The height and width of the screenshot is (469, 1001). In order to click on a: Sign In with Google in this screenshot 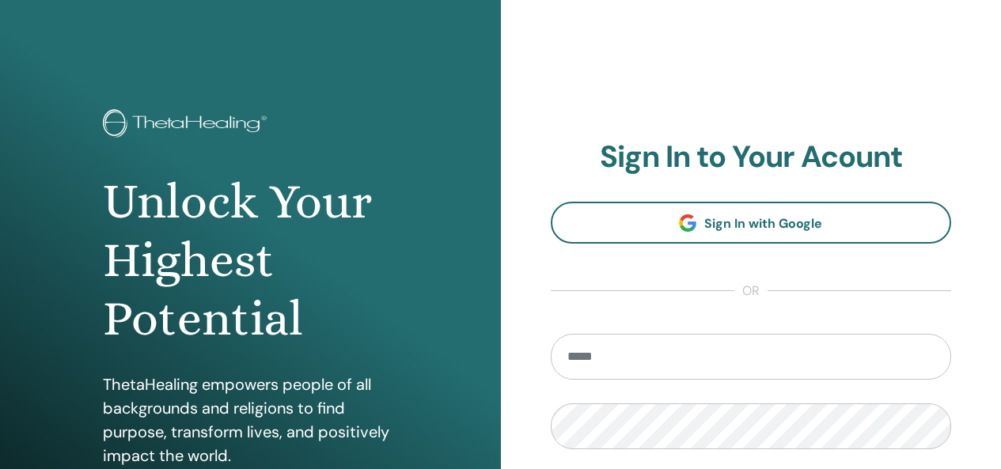, I will do `click(751, 222)`.